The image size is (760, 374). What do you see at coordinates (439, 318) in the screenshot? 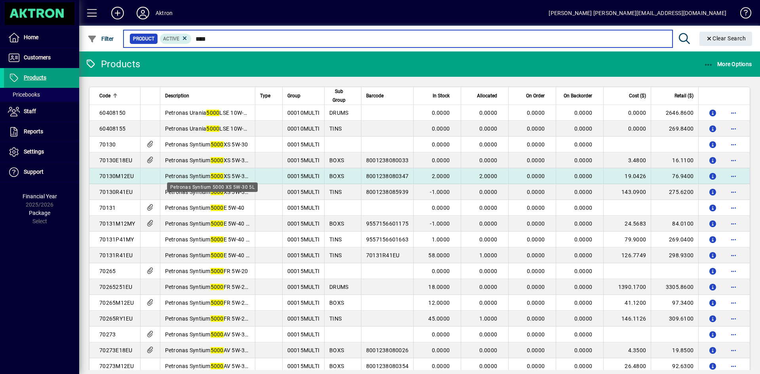
I see `span: 45.0000` at bounding box center [439, 318].